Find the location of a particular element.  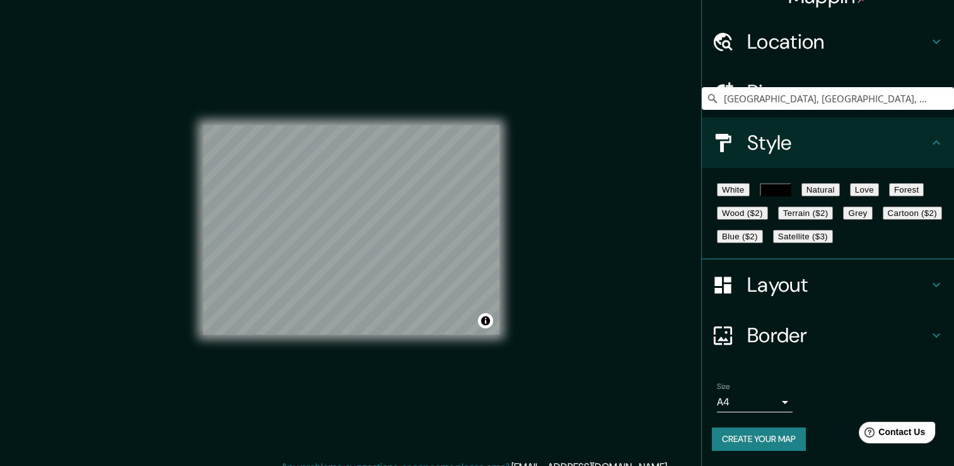

div: Location is located at coordinates (828, 42).